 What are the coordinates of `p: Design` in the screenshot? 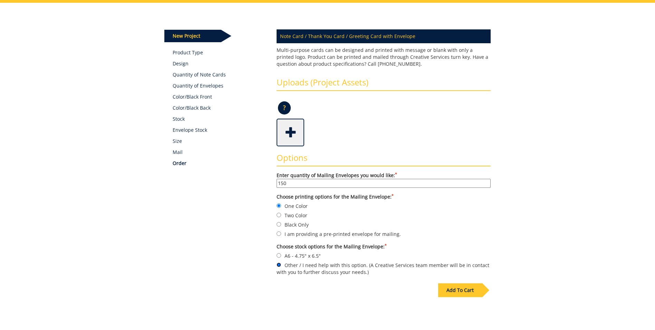 It's located at (219, 64).